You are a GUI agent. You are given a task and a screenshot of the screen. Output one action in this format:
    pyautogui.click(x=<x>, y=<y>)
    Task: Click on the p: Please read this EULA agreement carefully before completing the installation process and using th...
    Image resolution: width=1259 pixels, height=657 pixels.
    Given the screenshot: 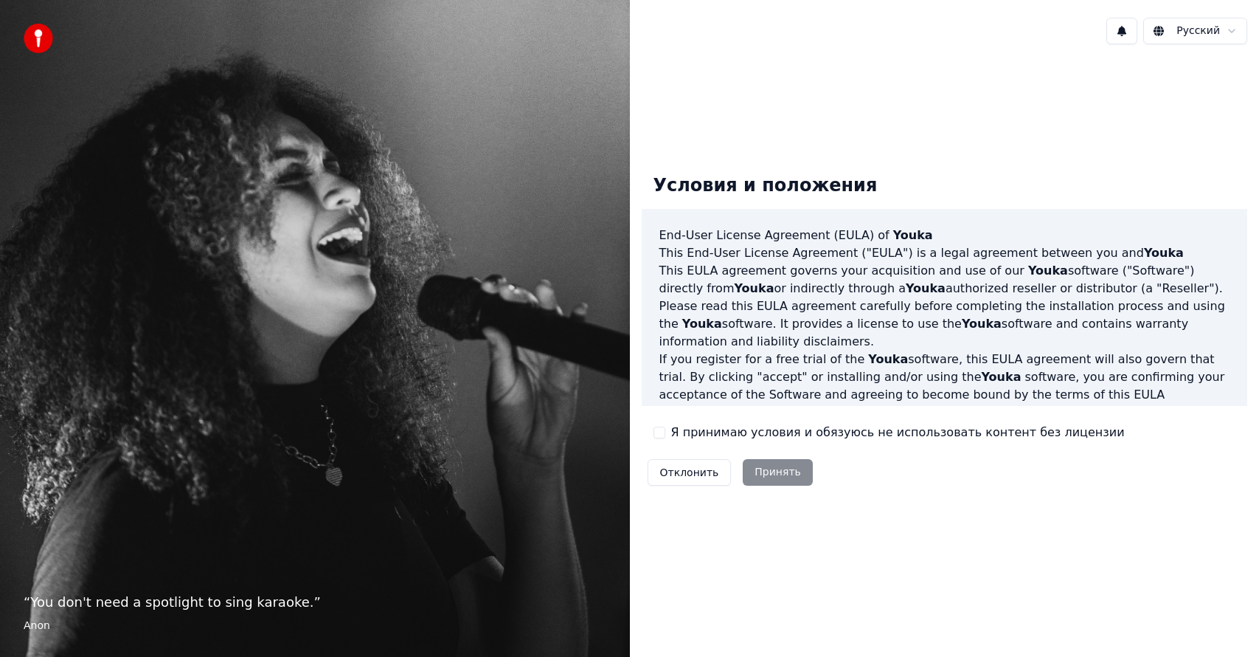 What is the action you would take?
    pyautogui.click(x=945, y=324)
    